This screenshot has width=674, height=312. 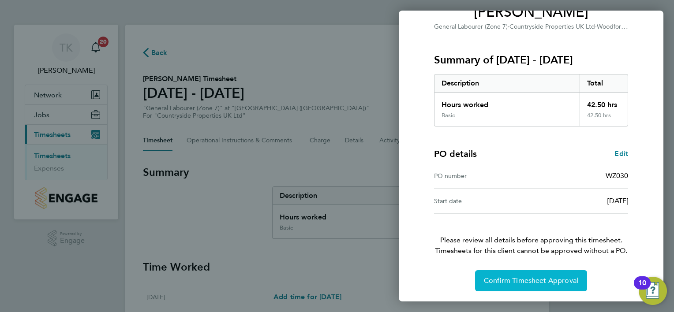 What do you see at coordinates (507, 102) in the screenshot?
I see `div: Hours worked` at bounding box center [507, 102].